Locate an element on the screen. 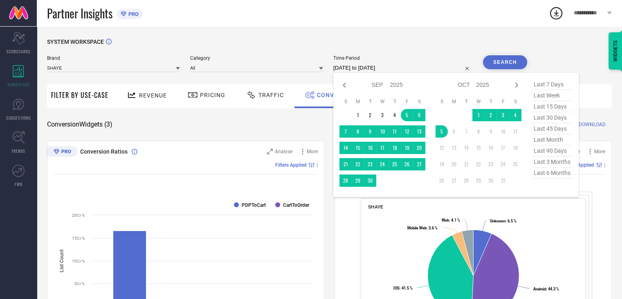  td: Tue Oct 28 2025 is located at coordinates (466, 180).